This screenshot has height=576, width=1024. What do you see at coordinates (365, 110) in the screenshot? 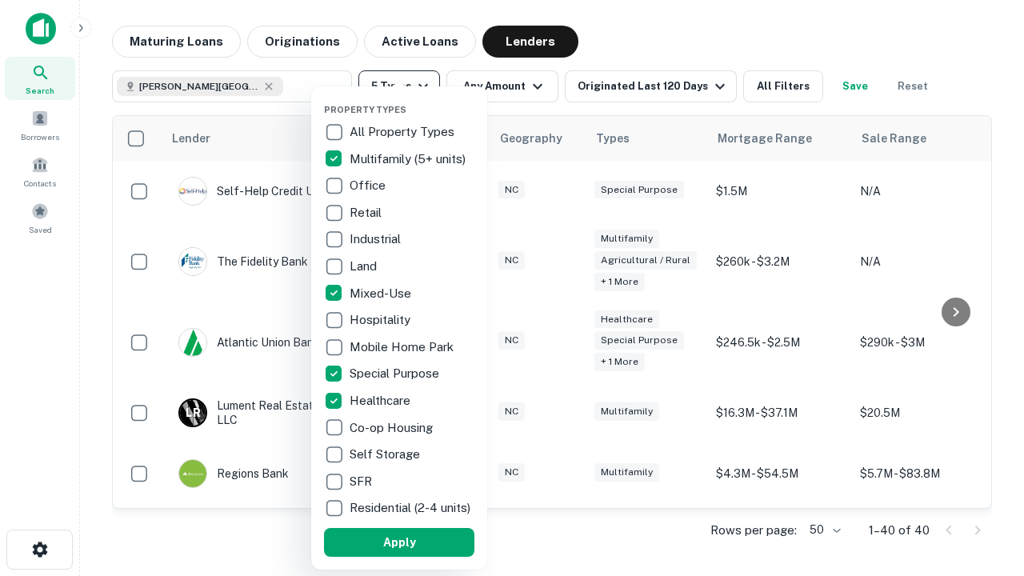
I see `span: Property Types` at bounding box center [365, 110].